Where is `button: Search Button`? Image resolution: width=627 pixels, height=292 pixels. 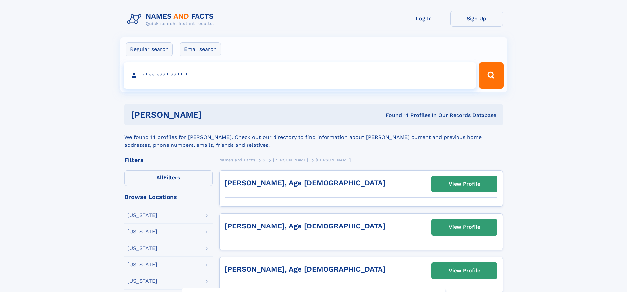
button: Search Button is located at coordinates (491, 75).